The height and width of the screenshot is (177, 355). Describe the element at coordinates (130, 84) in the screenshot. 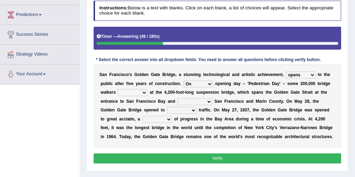

I see `b: v` at that location.